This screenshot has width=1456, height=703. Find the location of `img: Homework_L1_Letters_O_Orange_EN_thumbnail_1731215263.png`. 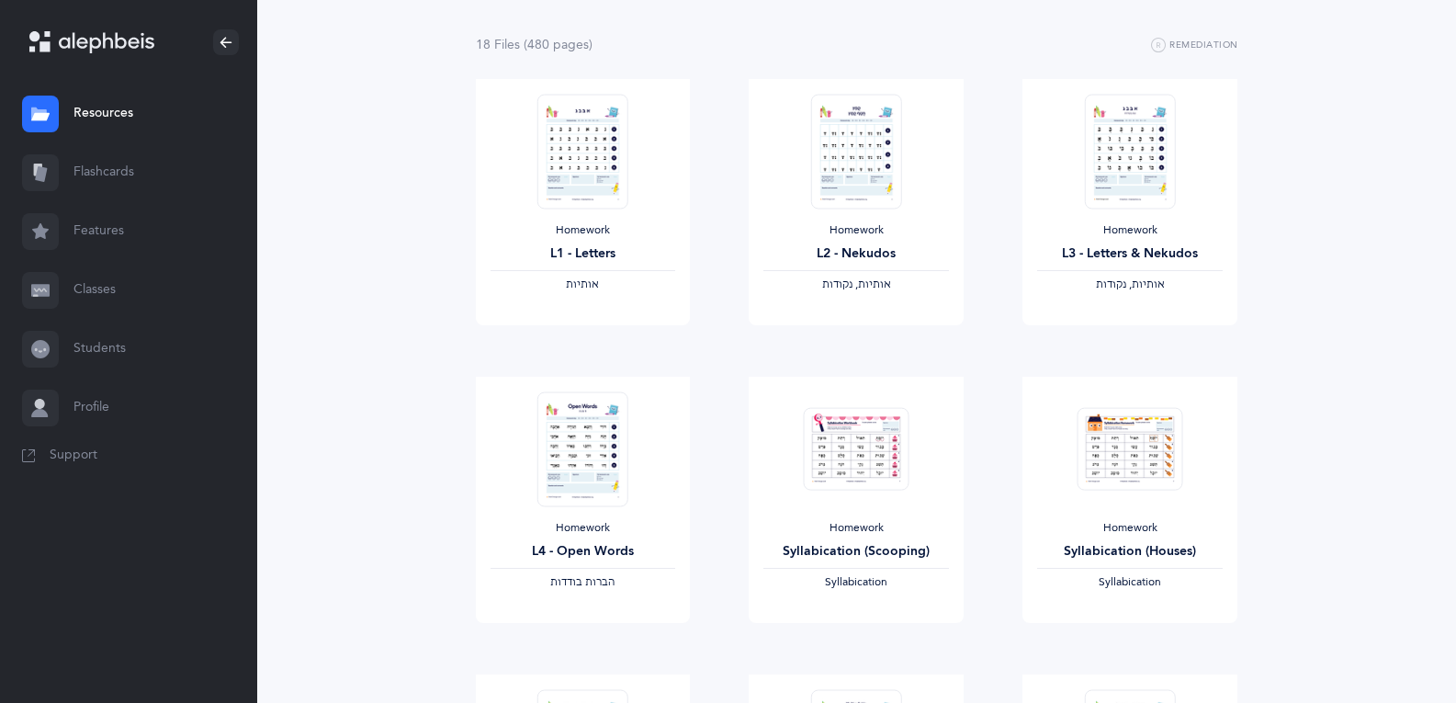

img: Homework_L1_Letters_O_Orange_EN_thumbnail_1731215263.png is located at coordinates (582, 151).